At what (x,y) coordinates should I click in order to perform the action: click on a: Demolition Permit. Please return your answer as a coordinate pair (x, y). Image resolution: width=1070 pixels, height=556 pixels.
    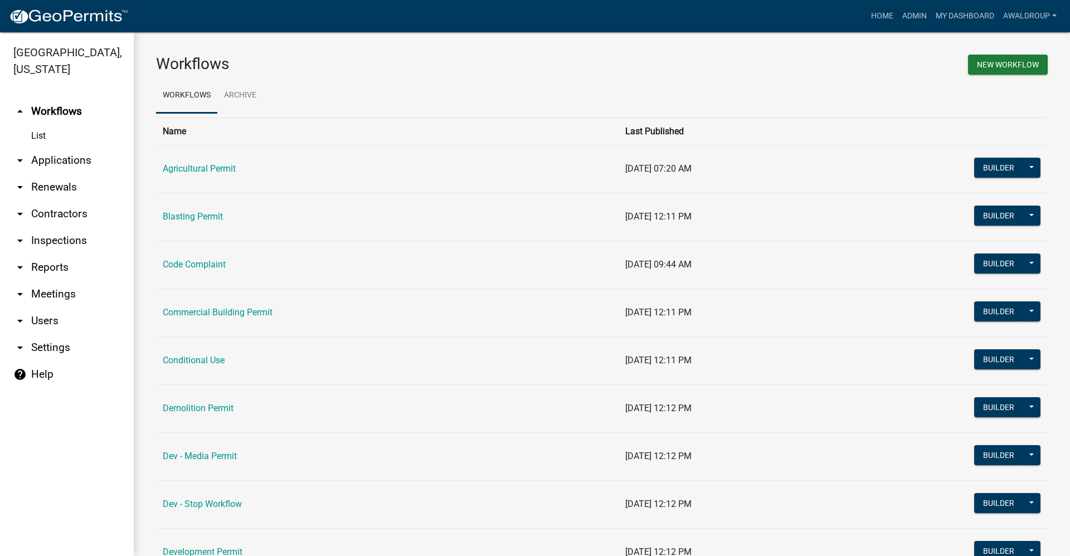
    Looking at the image, I should click on (198, 408).